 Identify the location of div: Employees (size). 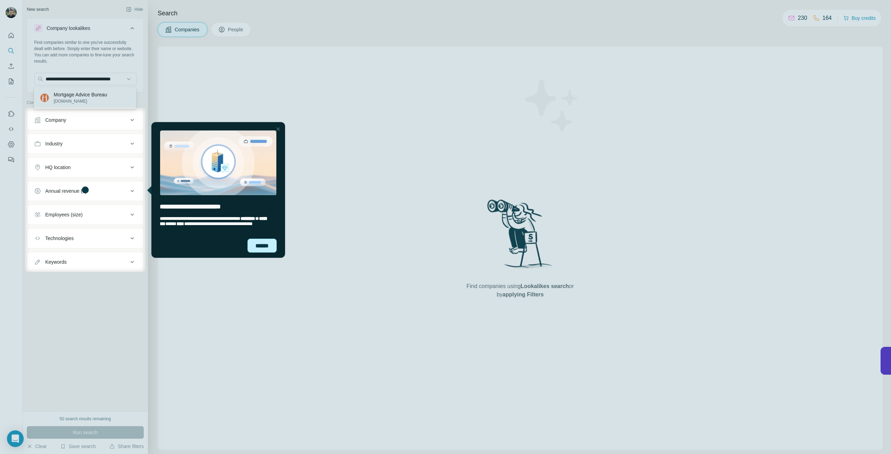
(64, 215).